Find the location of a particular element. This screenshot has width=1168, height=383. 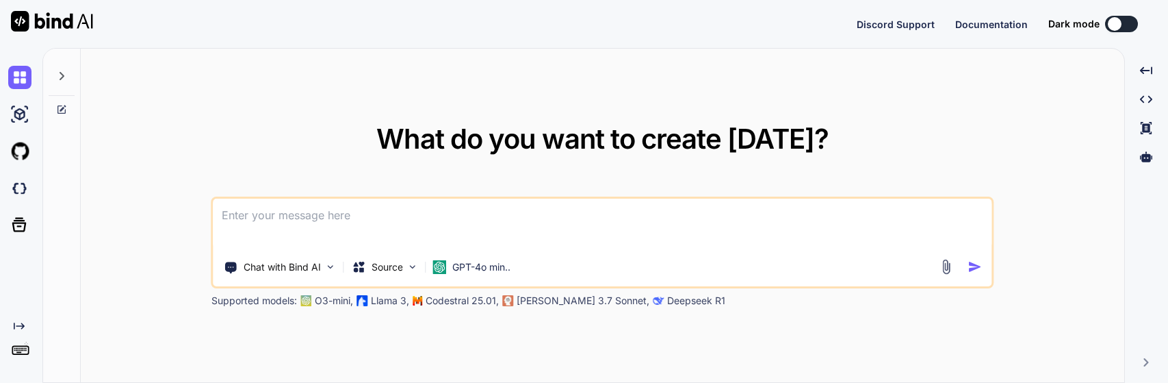

p: Chat with Bind AI is located at coordinates (282, 267).